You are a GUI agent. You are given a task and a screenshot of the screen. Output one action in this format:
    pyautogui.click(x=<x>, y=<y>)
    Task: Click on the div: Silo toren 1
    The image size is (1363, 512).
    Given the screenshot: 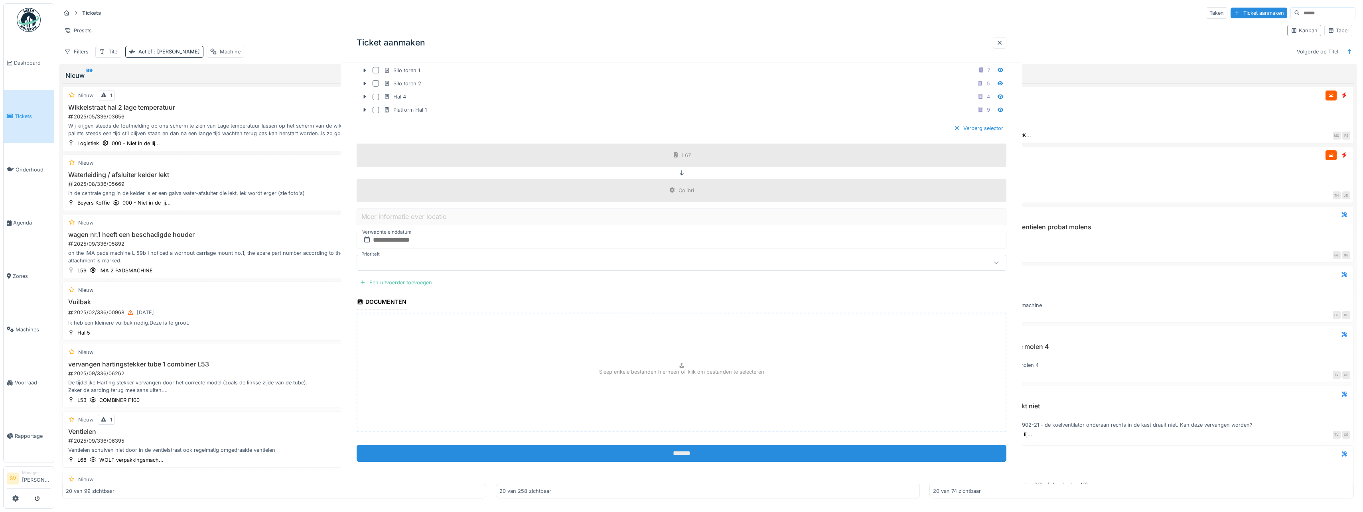 What is the action you would take?
    pyautogui.click(x=402, y=70)
    